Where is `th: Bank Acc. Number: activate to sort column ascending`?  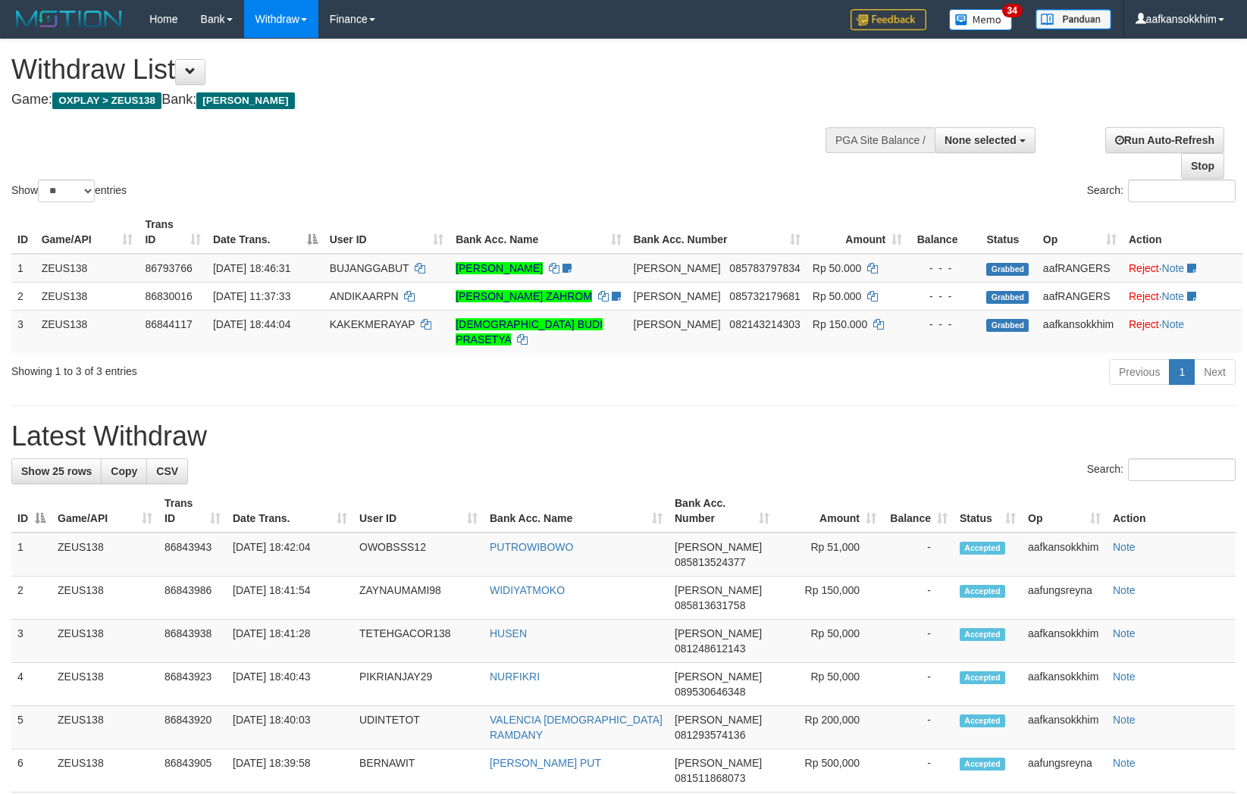 th: Bank Acc. Number: activate to sort column ascending is located at coordinates (722, 511).